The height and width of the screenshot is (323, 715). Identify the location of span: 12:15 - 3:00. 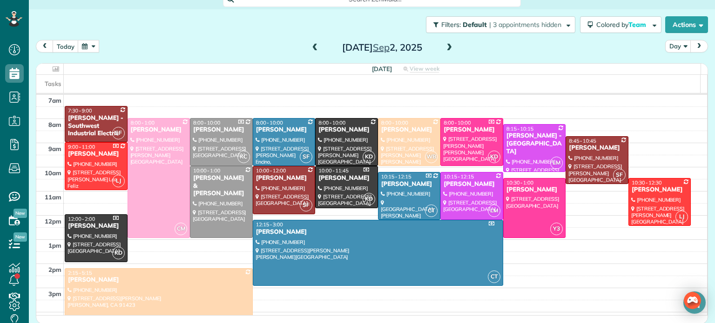
(269, 225).